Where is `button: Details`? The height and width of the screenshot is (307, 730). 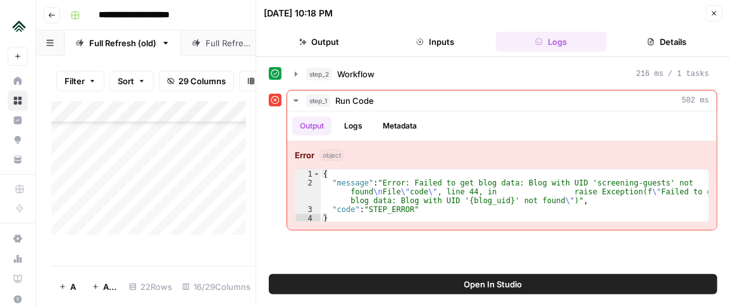
button: Details is located at coordinates (667, 42).